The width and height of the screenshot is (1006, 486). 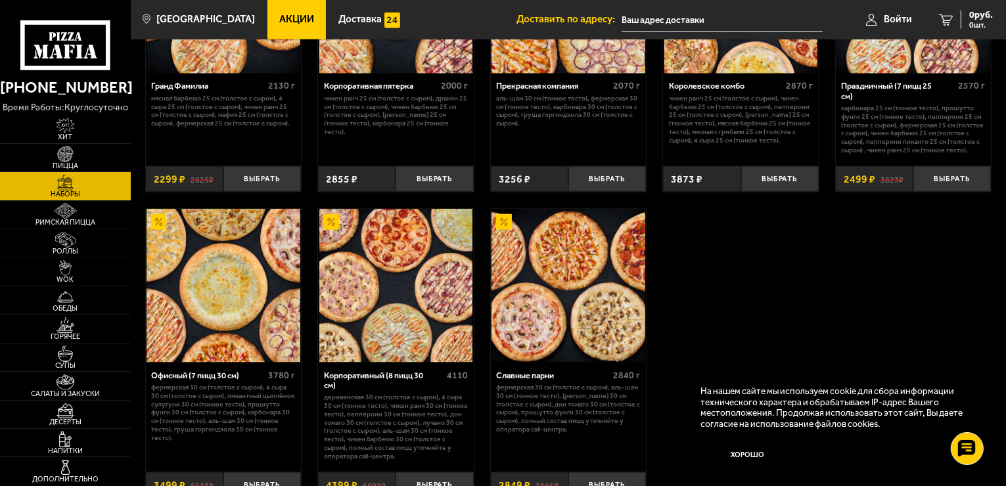 What do you see at coordinates (687, 179) in the screenshot?
I see `span: 3873 ₽` at bounding box center [687, 179].